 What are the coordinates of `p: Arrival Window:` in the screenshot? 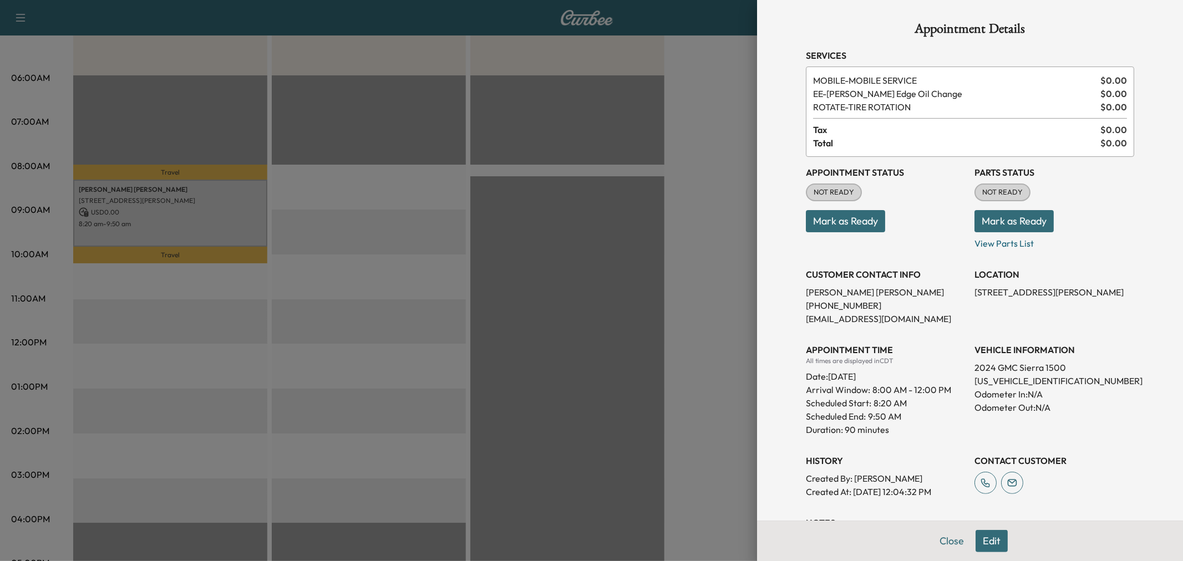 It's located at (886, 390).